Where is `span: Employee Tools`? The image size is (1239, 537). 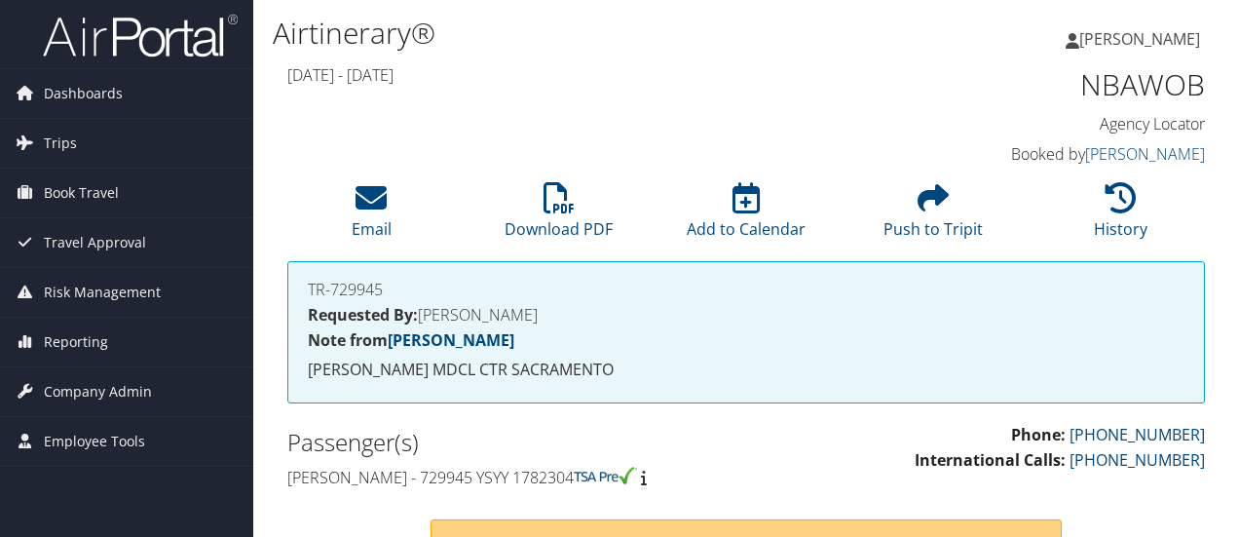
span: Employee Tools is located at coordinates (94, 441).